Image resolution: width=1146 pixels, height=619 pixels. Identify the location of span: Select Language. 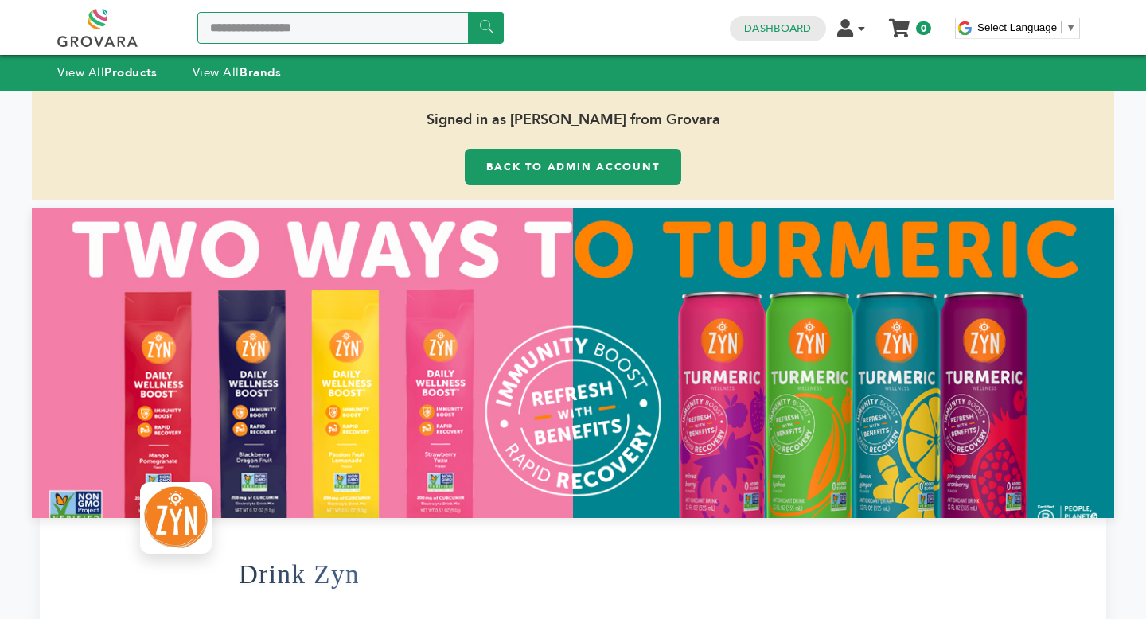
(1017, 27).